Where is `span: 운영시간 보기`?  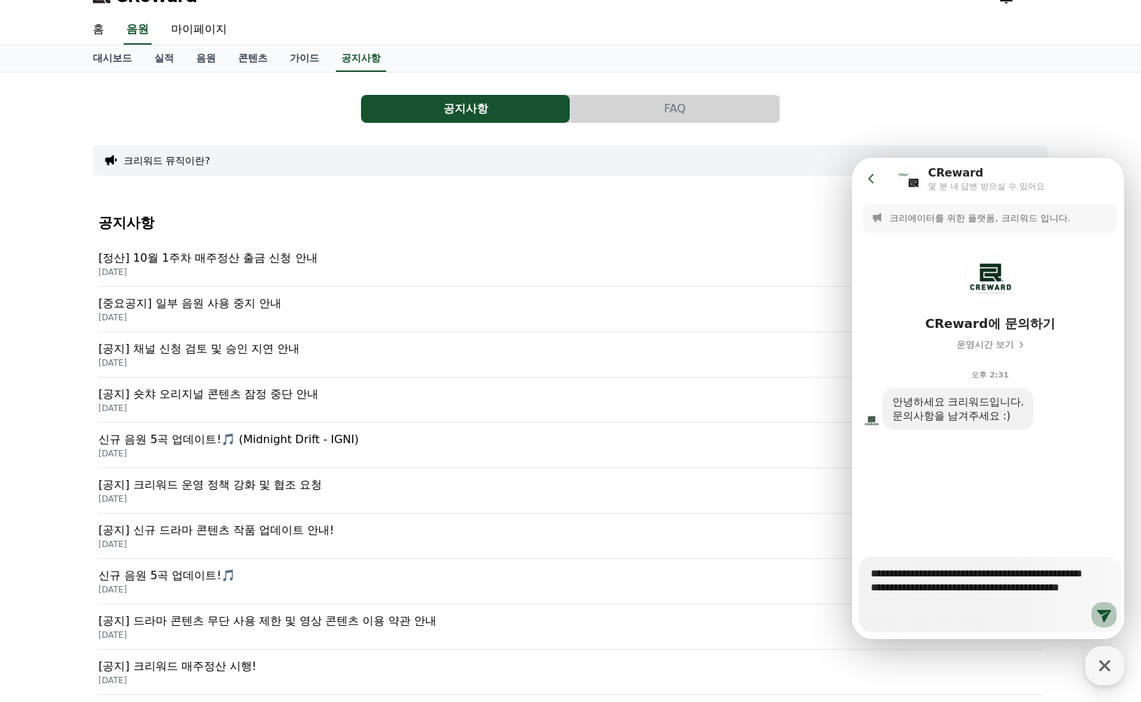 span: 운영시간 보기 is located at coordinates (133, 187).